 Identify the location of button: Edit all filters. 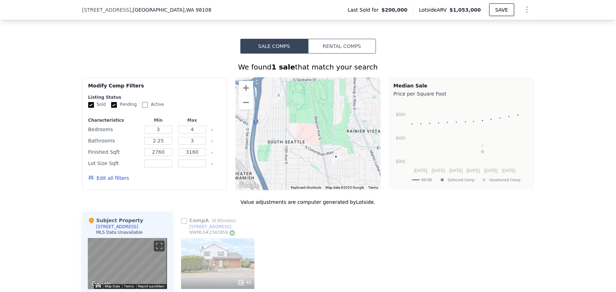
(109, 179).